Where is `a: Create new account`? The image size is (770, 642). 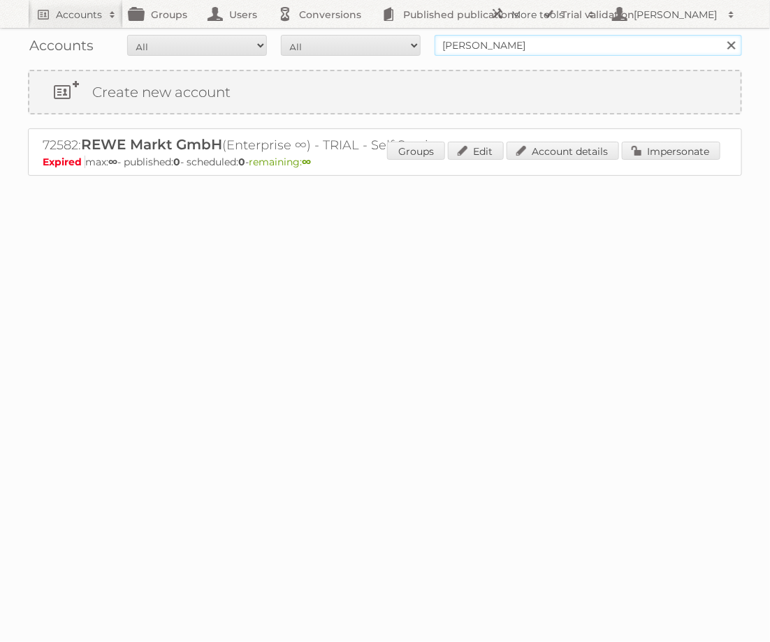
a: Create new account is located at coordinates (385, 92).